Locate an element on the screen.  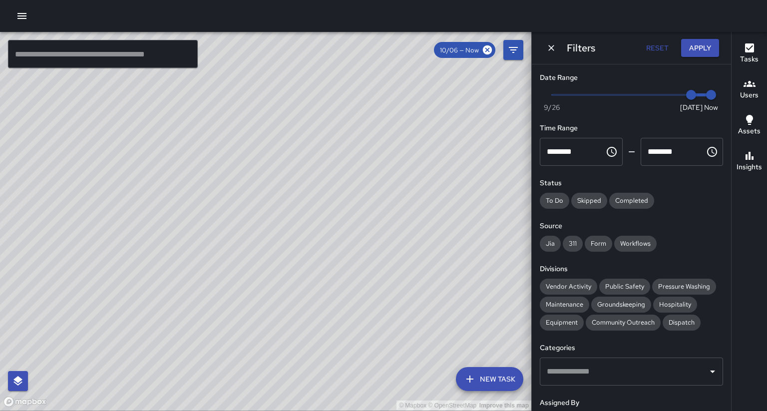
span: Skipped is located at coordinates (589, 200).